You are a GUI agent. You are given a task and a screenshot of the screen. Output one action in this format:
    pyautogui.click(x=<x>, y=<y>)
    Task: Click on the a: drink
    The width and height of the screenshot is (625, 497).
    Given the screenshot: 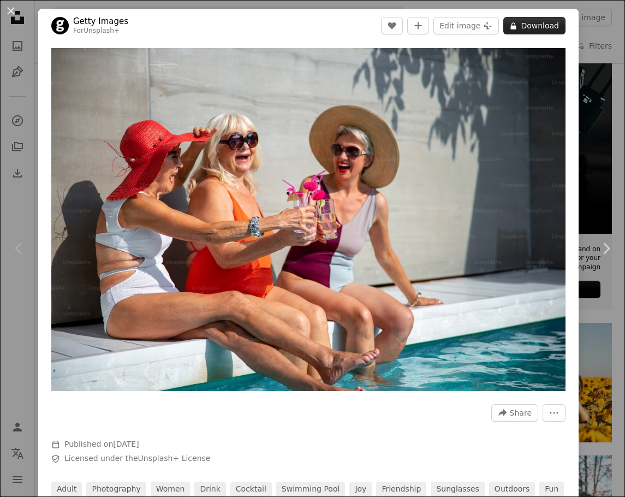 What is the action you would take?
    pyautogui.click(x=210, y=489)
    